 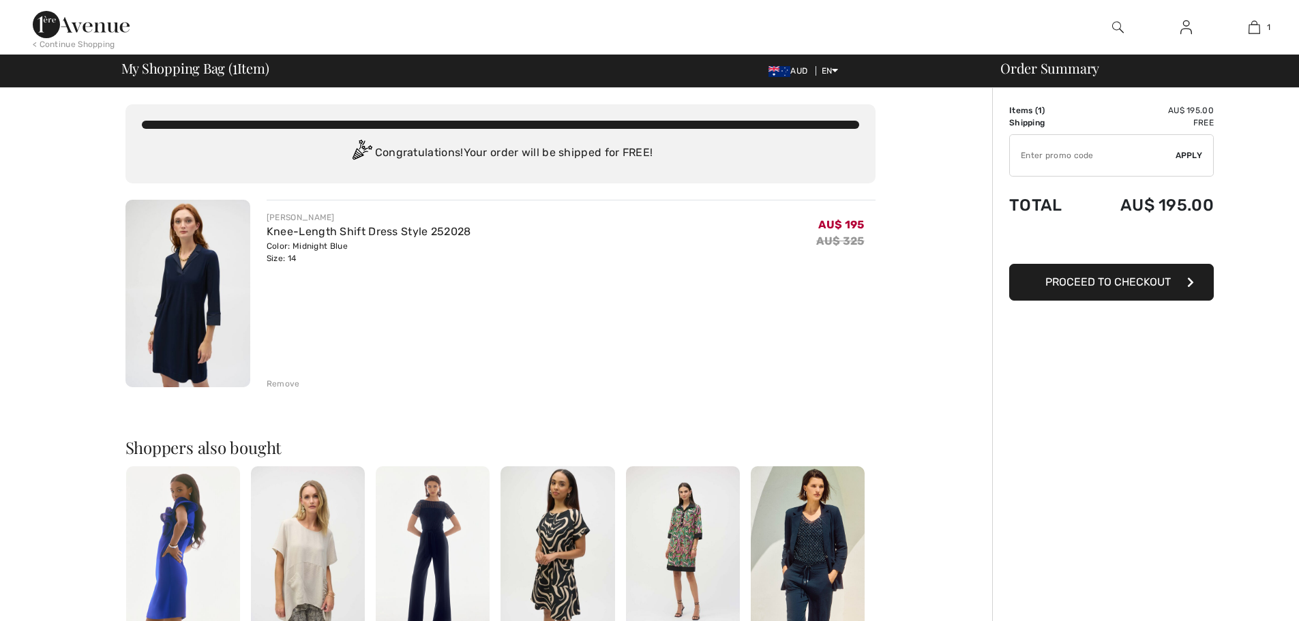 I want to click on img: My Info, so click(x=1186, y=27).